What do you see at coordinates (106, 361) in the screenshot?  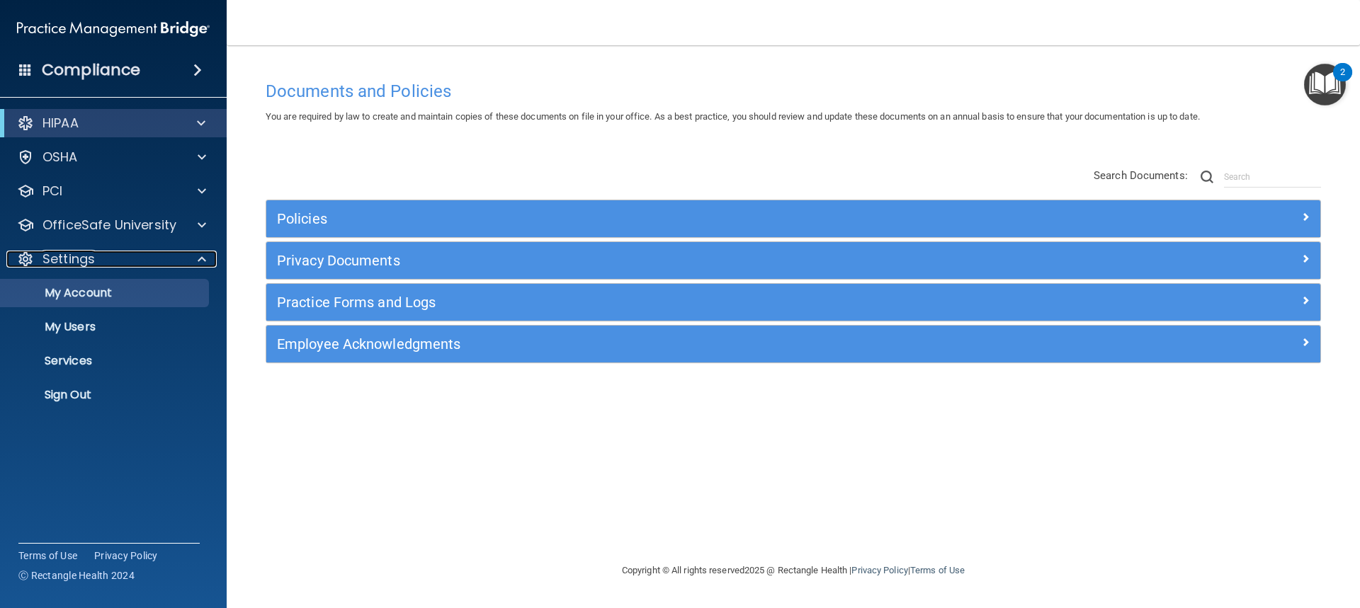 I see `p: Services` at bounding box center [106, 361].